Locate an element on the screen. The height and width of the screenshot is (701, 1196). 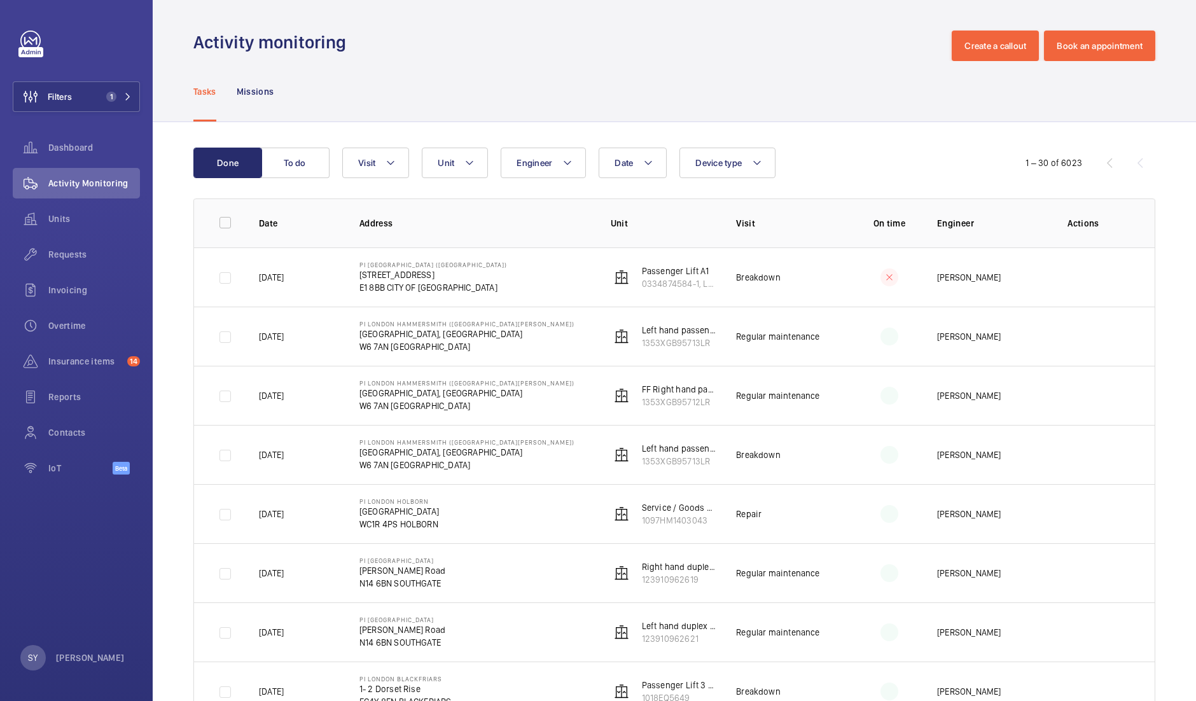
p: Tasks is located at coordinates (205, 92).